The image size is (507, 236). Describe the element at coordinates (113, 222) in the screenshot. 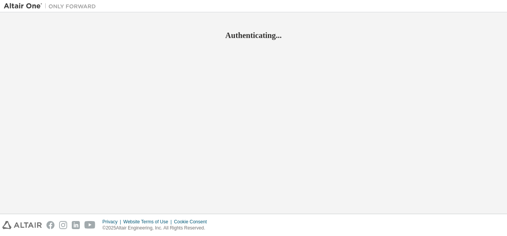

I see `div: Privacy` at that location.